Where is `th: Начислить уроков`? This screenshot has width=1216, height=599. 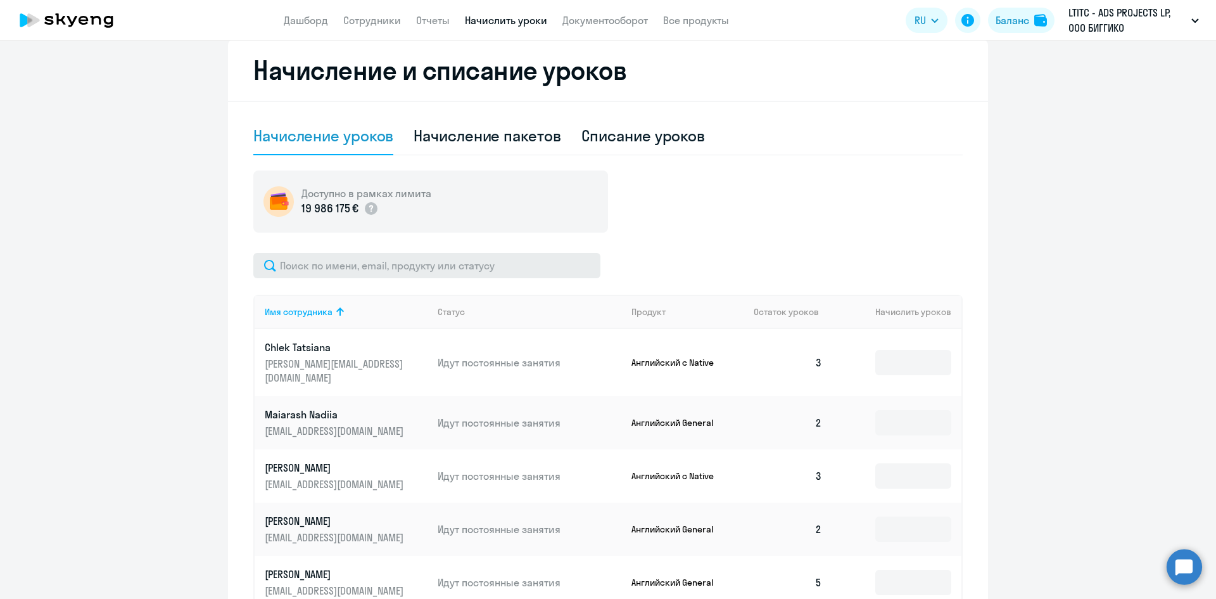 th: Начислить уроков is located at coordinates (897, 312).